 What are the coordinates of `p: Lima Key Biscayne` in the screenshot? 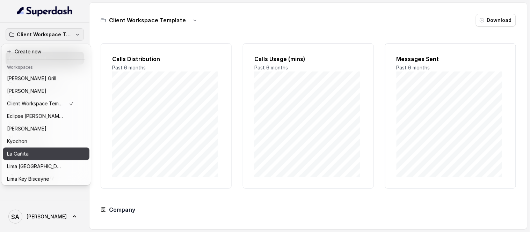 It's located at (28, 179).